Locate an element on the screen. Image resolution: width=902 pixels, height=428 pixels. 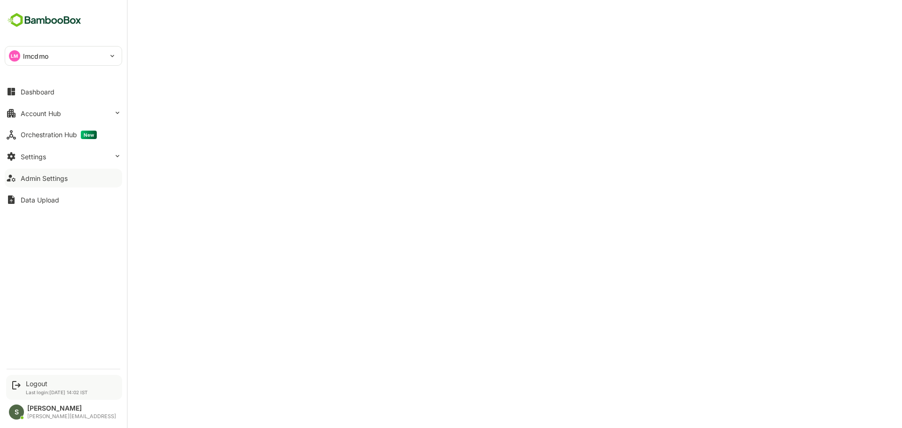
div: Dashboard is located at coordinates (38, 92).